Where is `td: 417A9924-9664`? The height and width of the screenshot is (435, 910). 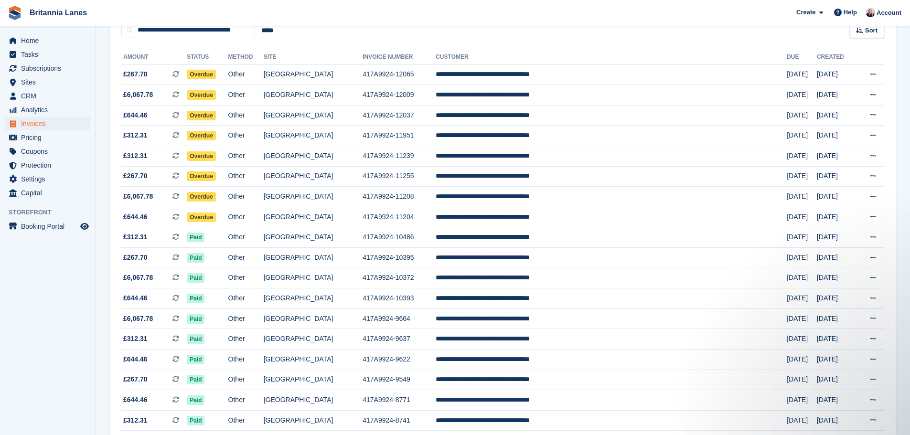 td: 417A9924-9664 is located at coordinates (399, 319).